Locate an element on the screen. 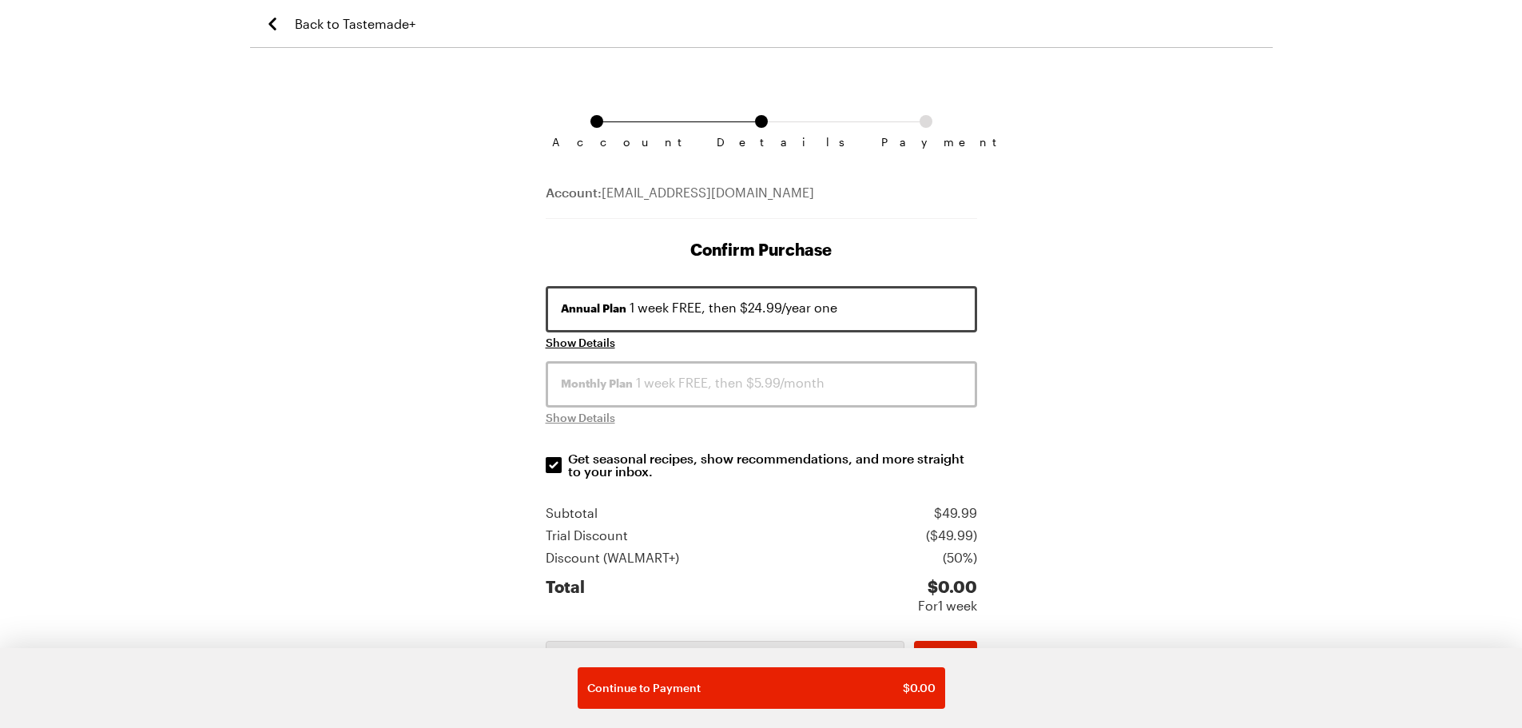 The width and height of the screenshot is (1522, 728). input: Promo Code is located at coordinates (725, 658).